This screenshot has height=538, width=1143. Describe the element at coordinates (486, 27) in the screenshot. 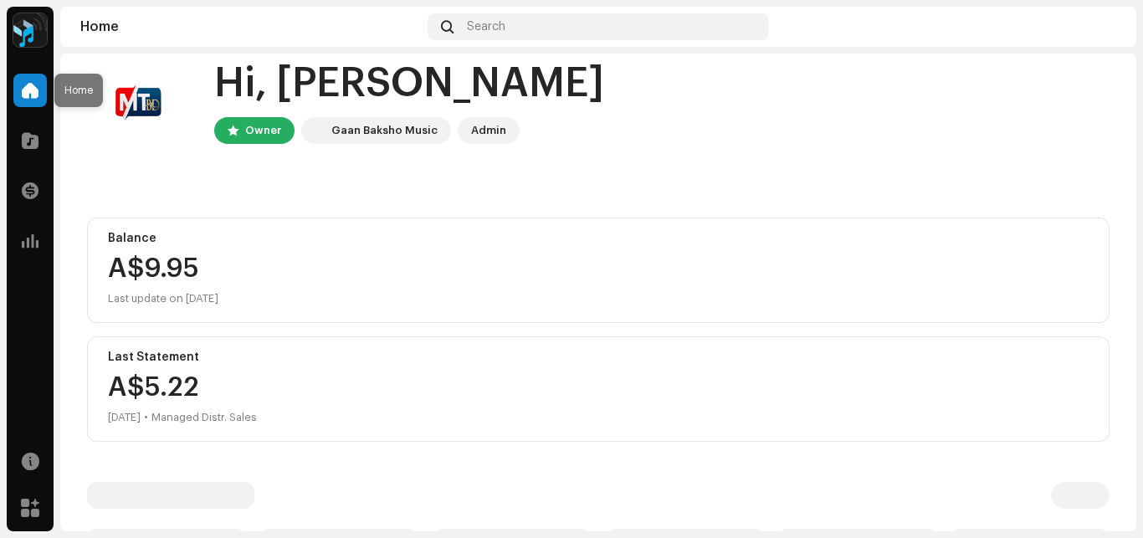

I see `span: Search` at that location.